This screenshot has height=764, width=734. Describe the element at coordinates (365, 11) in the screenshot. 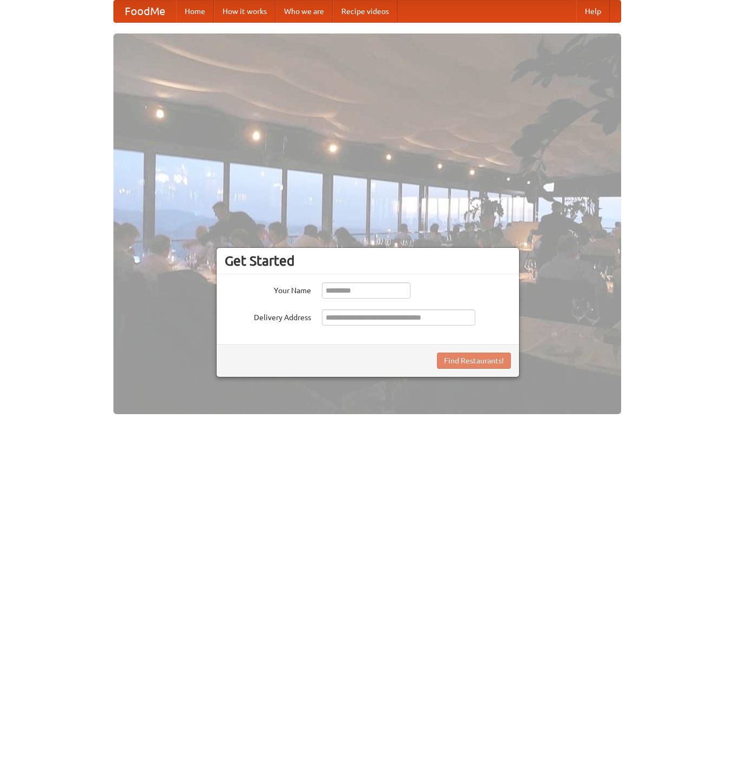

I see `a: Recipe videos` at that location.